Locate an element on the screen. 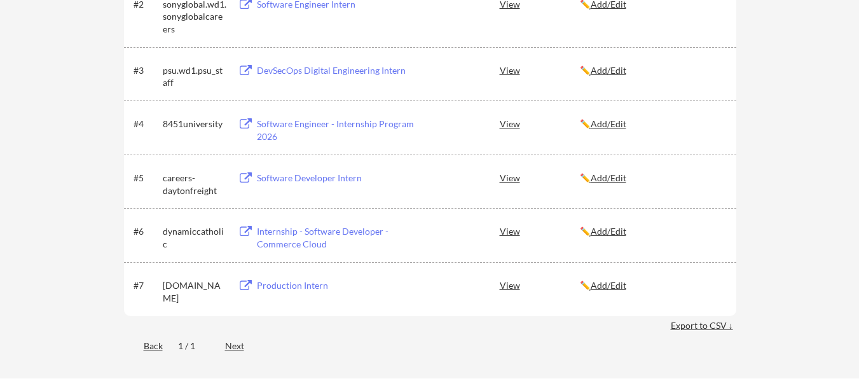  div: DevSecOps Digital Engineering Intern is located at coordinates (336, 71).